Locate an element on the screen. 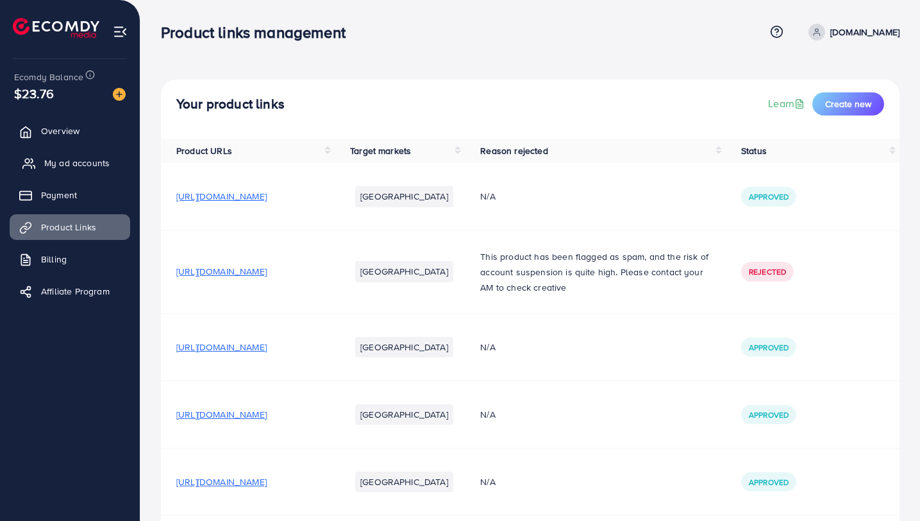  span: Affiliate Program is located at coordinates (75, 291).